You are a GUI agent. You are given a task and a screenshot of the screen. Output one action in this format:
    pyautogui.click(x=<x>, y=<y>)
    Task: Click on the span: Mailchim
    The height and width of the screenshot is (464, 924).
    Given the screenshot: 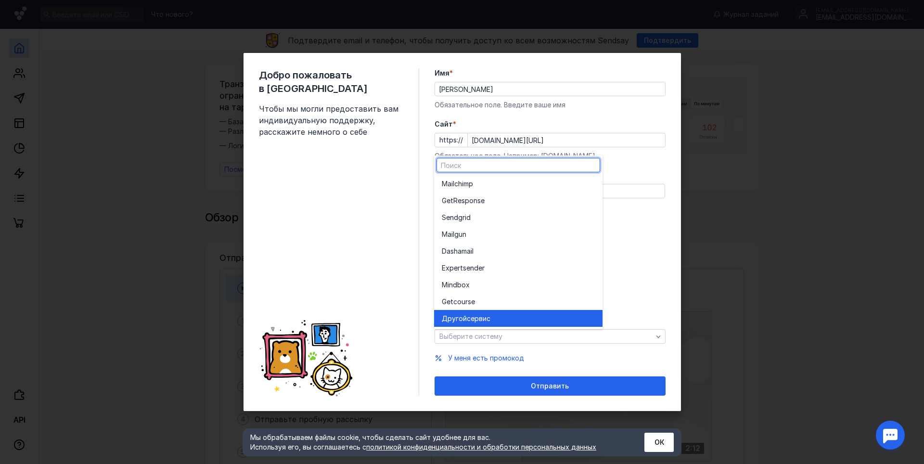 What is the action you would take?
    pyautogui.click(x=455, y=184)
    